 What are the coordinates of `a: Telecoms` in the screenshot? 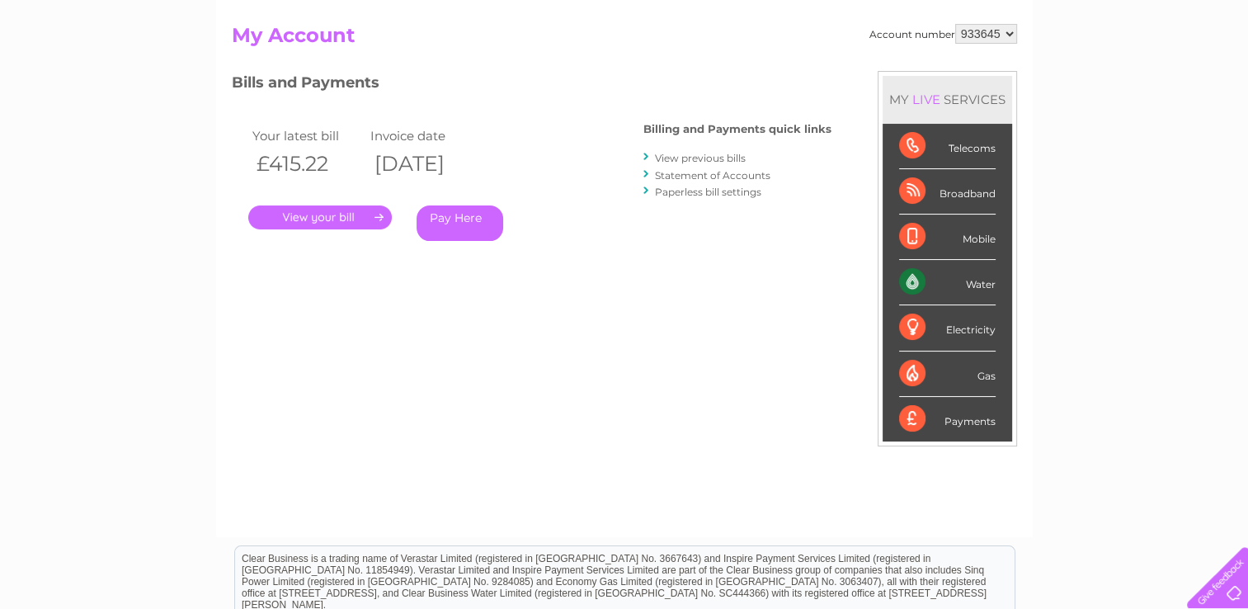 It's located at (1070, 76).